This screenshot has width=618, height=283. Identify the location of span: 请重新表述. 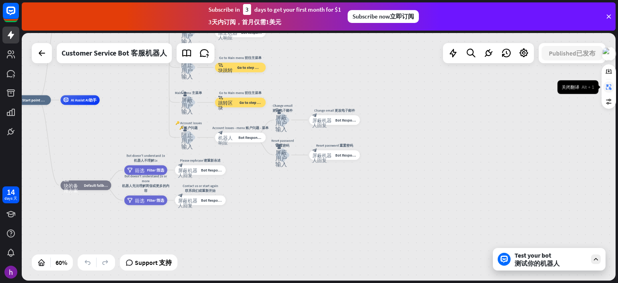
(212, 160).